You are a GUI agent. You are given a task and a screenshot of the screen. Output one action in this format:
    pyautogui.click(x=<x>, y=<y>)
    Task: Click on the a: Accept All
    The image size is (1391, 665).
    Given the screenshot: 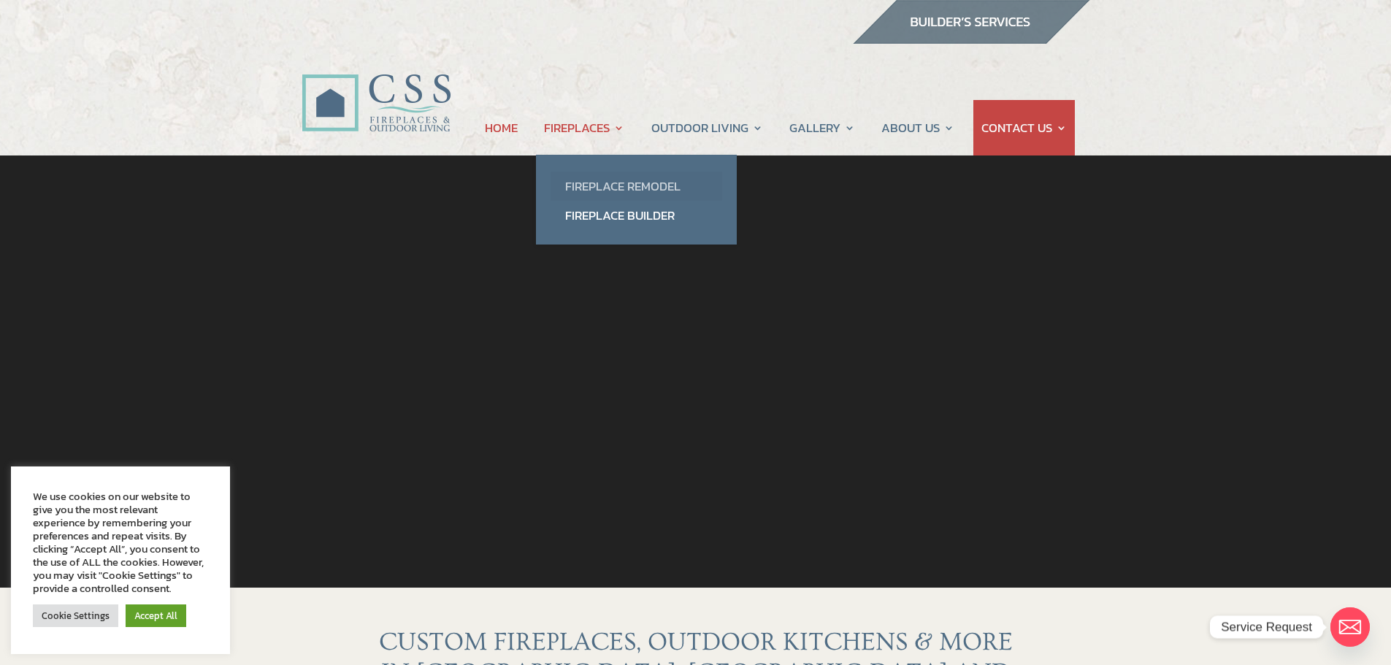 What is the action you would take?
    pyautogui.click(x=155, y=615)
    